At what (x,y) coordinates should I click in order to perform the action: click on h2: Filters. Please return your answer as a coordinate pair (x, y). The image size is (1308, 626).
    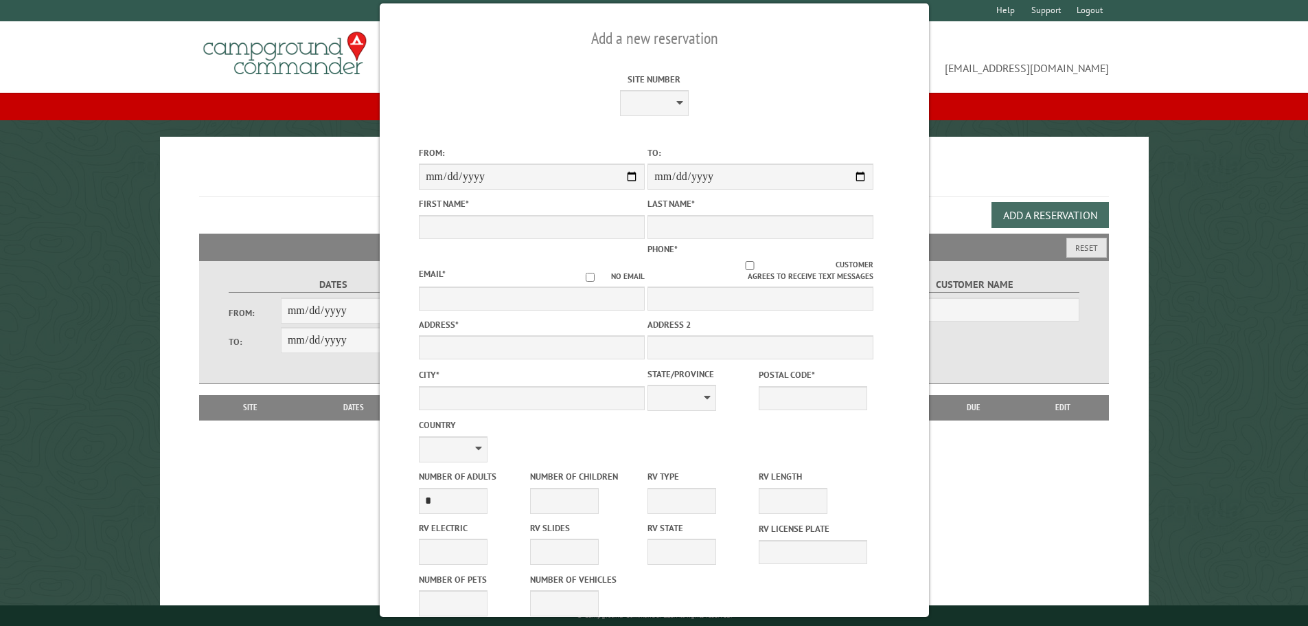
    Looking at the image, I should click on (654, 247).